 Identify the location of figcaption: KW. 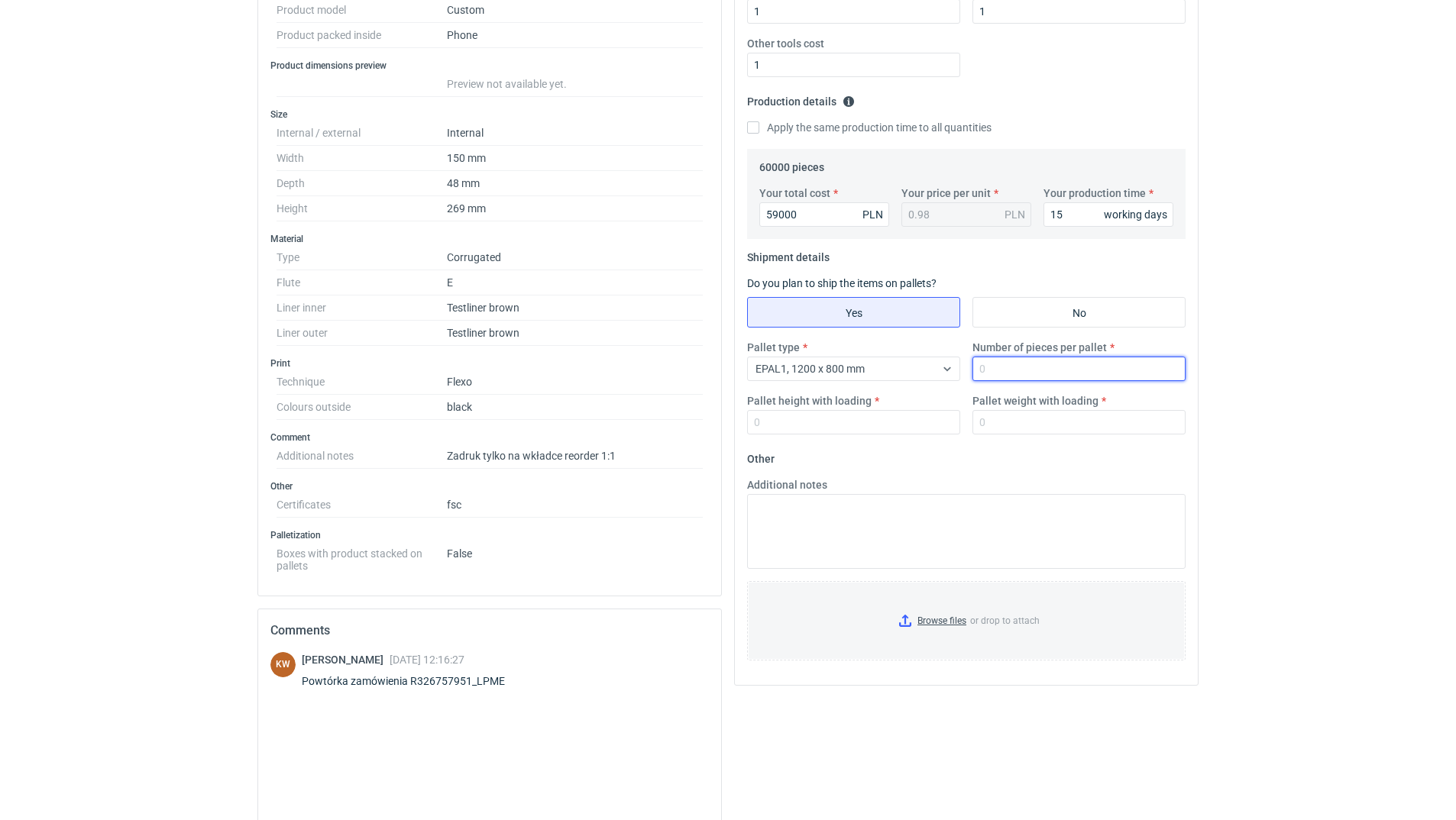
(283, 665).